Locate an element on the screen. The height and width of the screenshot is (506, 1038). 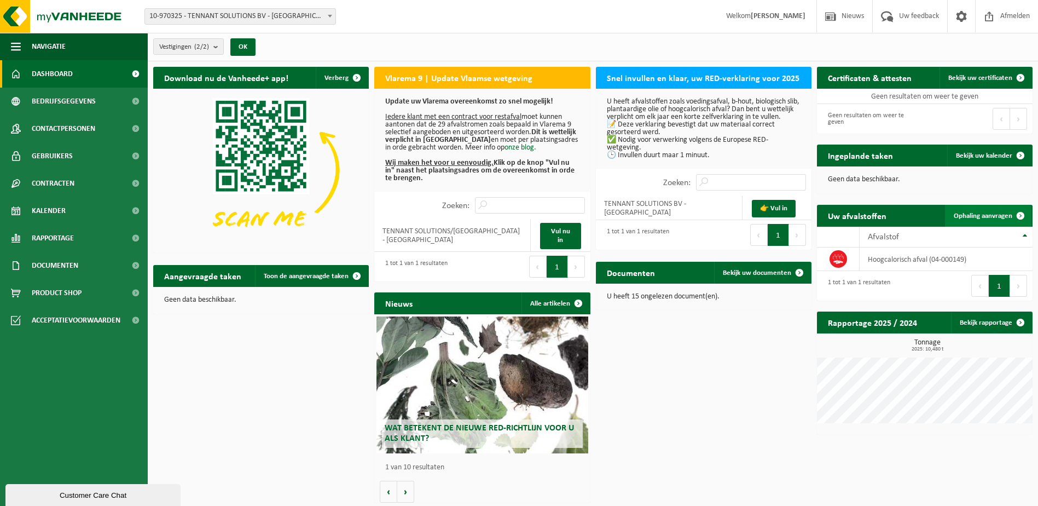
span: Gebruikers is located at coordinates (52, 156).